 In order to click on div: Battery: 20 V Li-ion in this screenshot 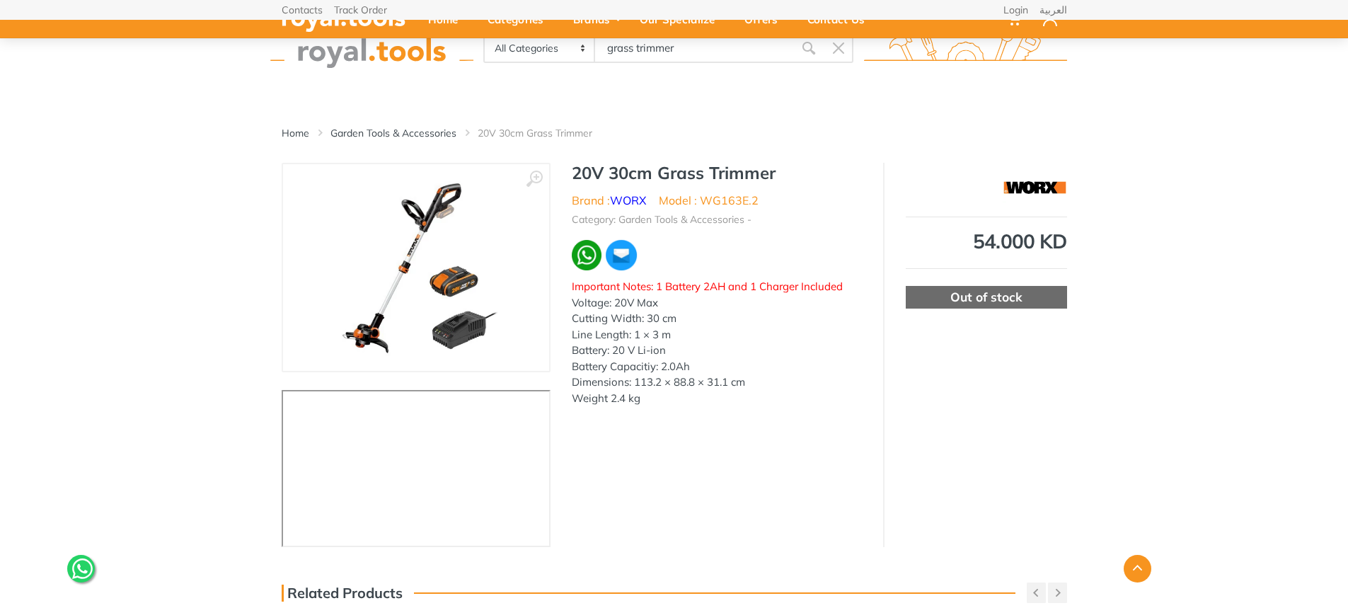, I will do `click(717, 350)`.